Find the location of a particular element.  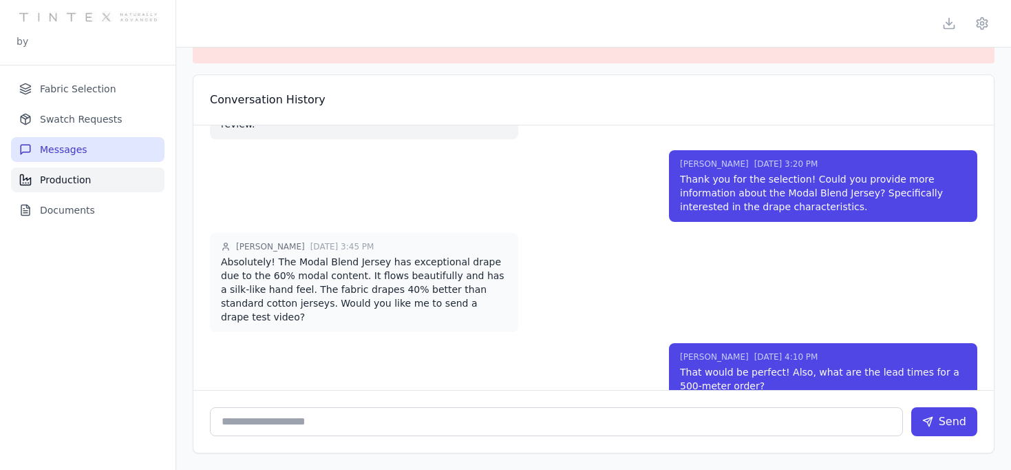

p: by is located at coordinates (22, 41).